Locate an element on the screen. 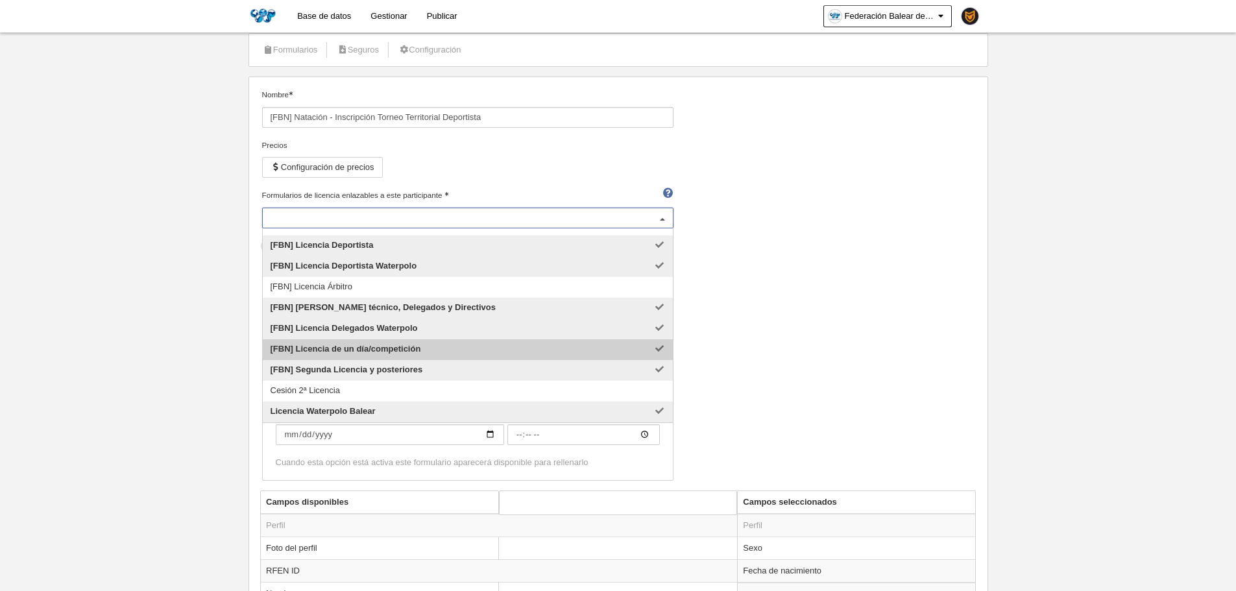 Image resolution: width=1236 pixels, height=591 pixels. th: Campos seleccionados is located at coordinates (857, 502).